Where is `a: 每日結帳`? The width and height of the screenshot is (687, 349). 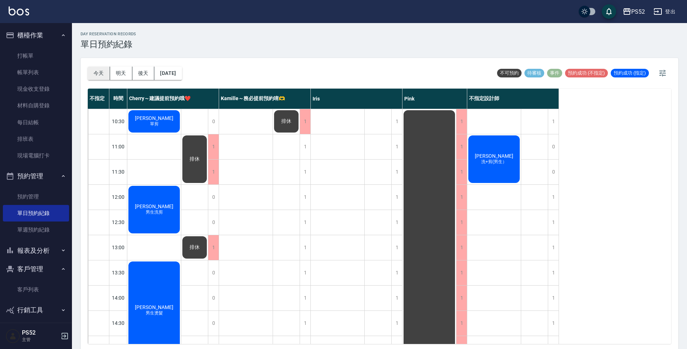
a: 每日結帳 is located at coordinates (36, 122).